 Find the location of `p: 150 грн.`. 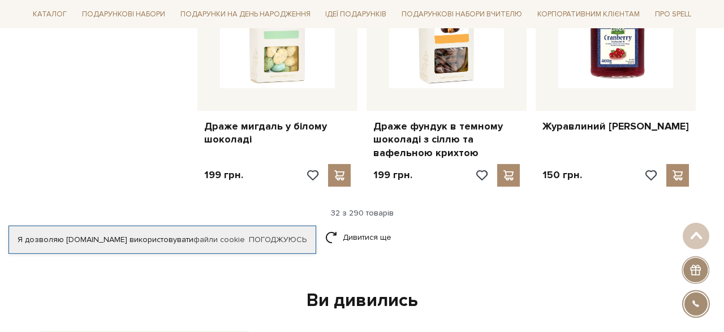

p: 150 грн. is located at coordinates (562, 175).